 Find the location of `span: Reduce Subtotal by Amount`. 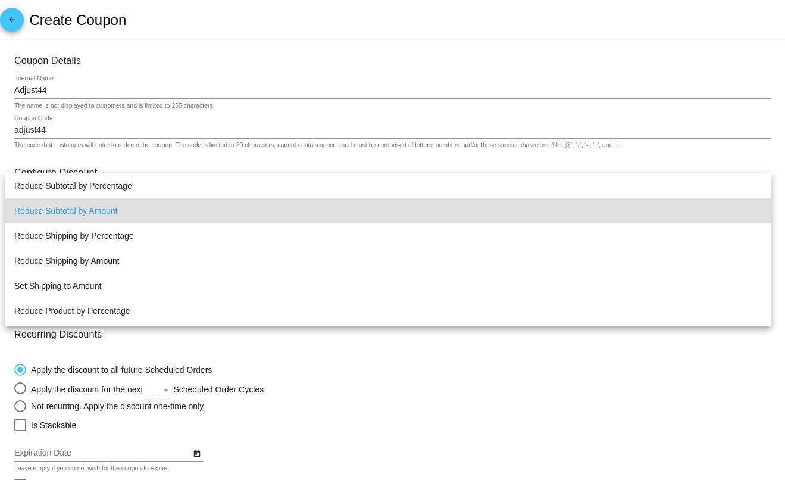

span: Reduce Subtotal by Amount is located at coordinates (388, 211).